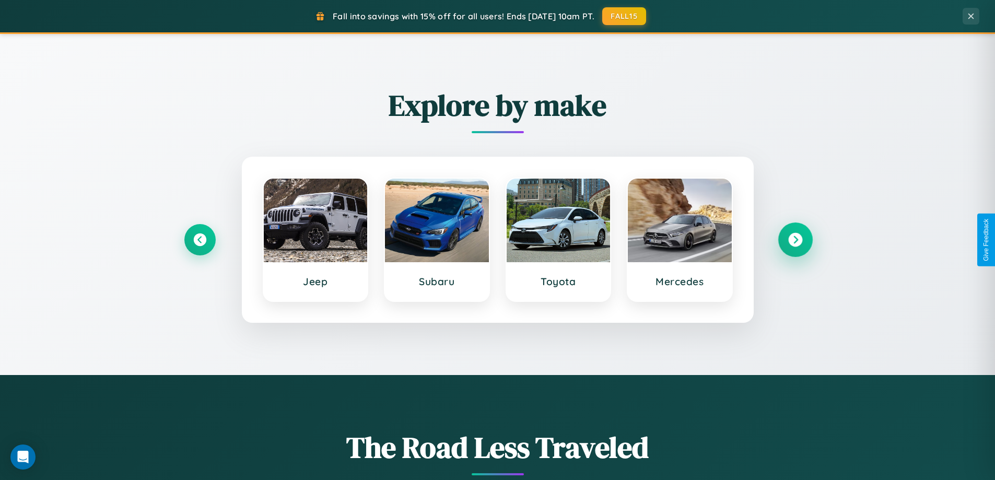 The width and height of the screenshot is (995, 480). What do you see at coordinates (315, 281) in the screenshot?
I see `h3: Jeep` at bounding box center [315, 281].